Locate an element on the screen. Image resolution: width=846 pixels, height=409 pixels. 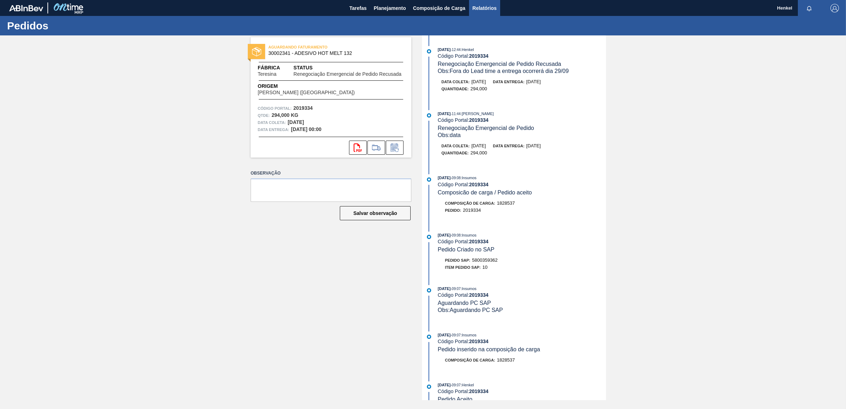
span: AGUARDANDO FATURAMENTO is located at coordinates (318, 47).